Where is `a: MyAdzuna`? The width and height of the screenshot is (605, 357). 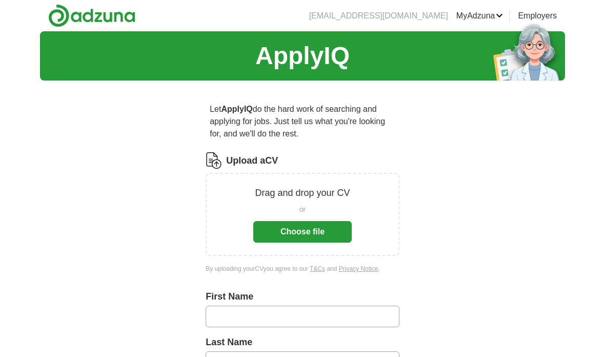 a: MyAdzuna is located at coordinates (480, 16).